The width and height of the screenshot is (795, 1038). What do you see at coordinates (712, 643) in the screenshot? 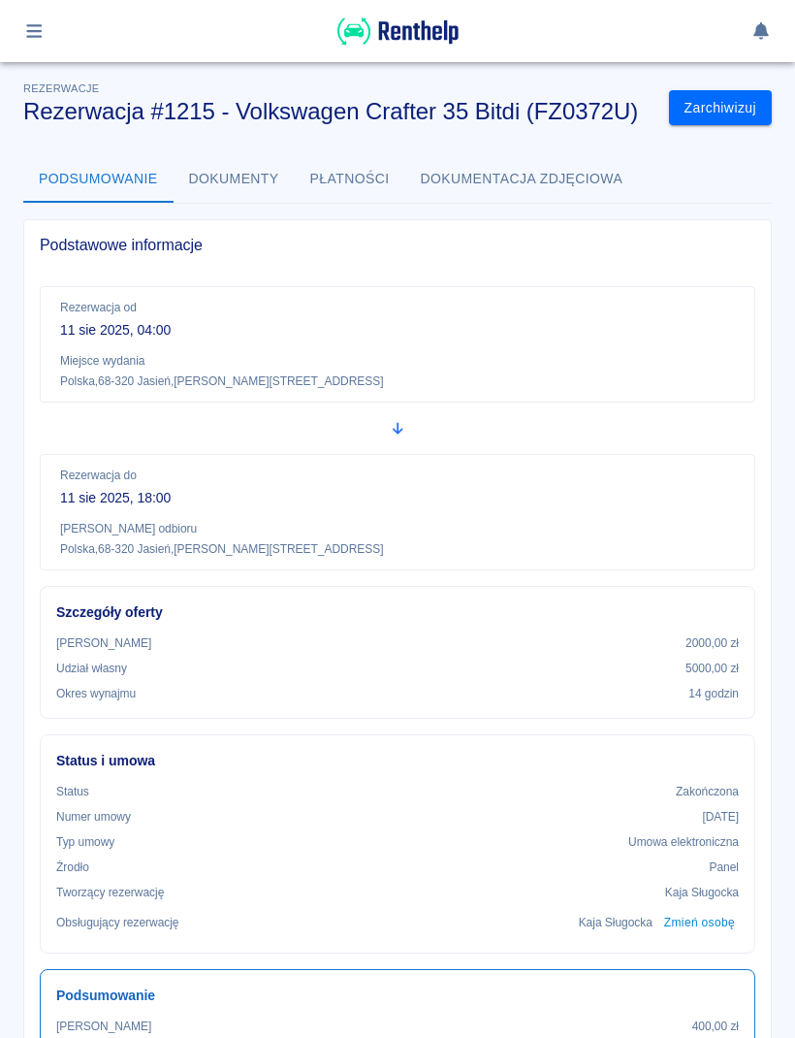
I see `p: 2000,00 zł` at bounding box center [712, 643].